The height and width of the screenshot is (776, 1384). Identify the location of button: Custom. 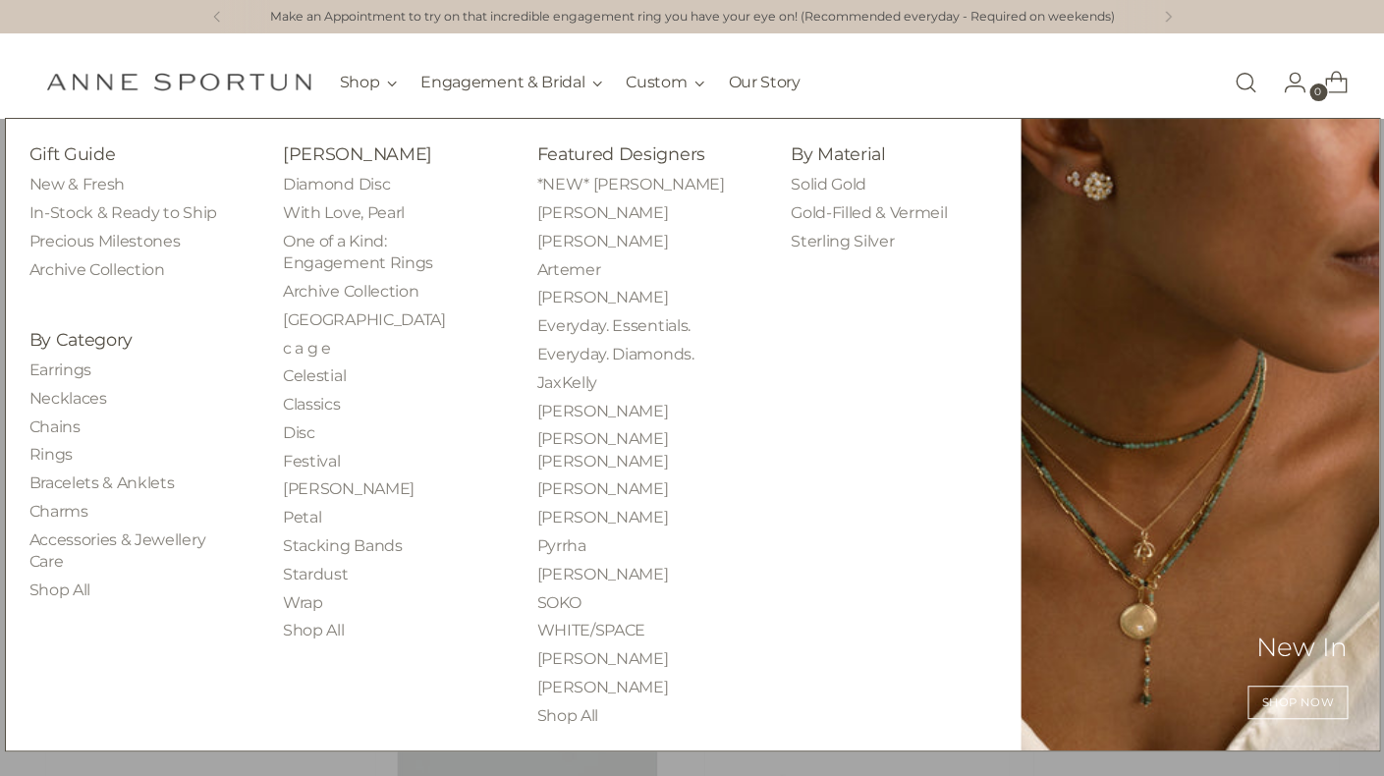
(665, 83).